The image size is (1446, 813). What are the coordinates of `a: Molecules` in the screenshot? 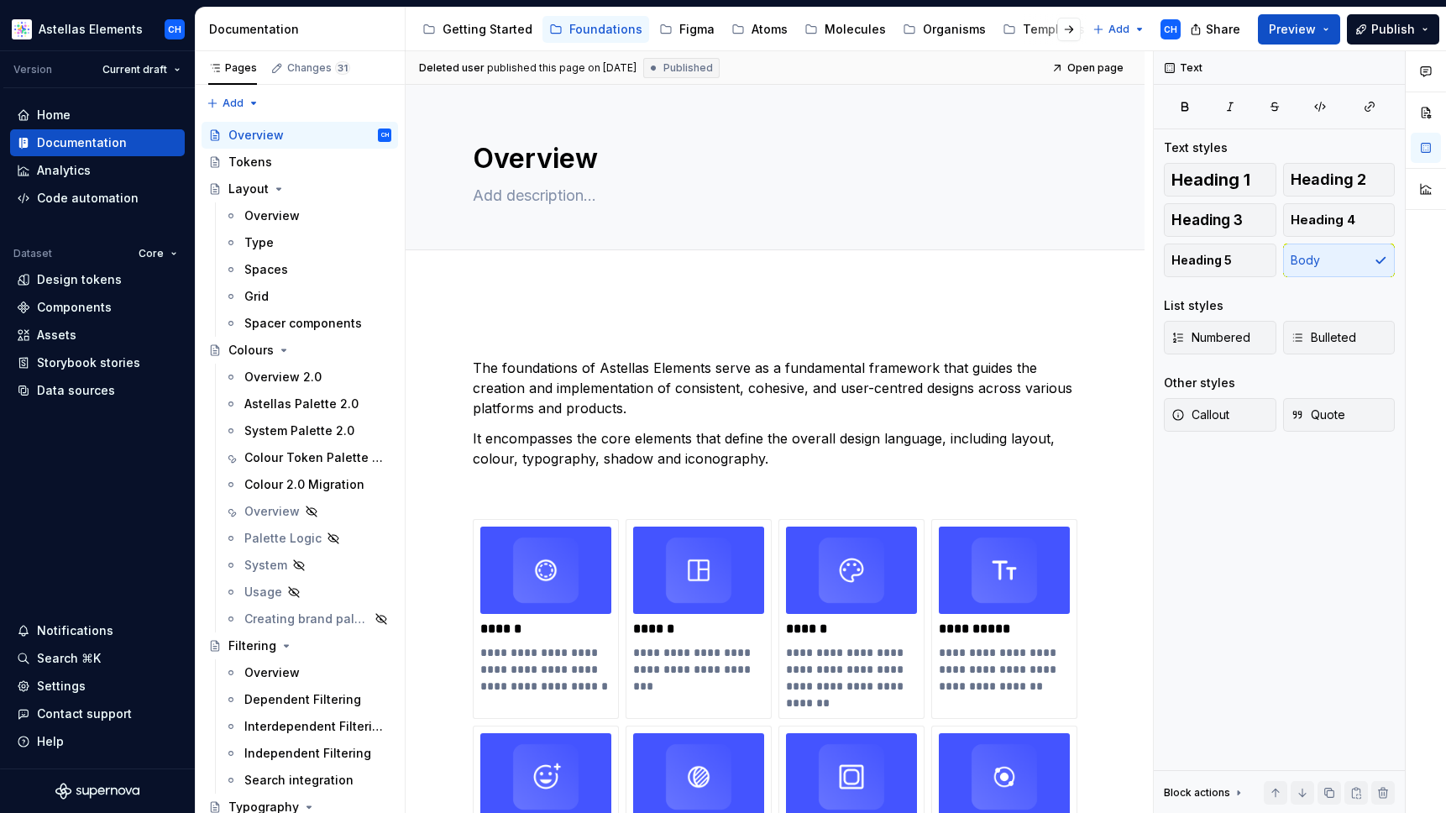 It's located at (845, 29).